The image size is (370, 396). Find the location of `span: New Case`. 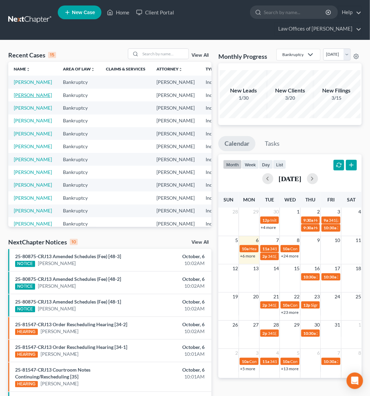

span: New Case is located at coordinates (83, 12).